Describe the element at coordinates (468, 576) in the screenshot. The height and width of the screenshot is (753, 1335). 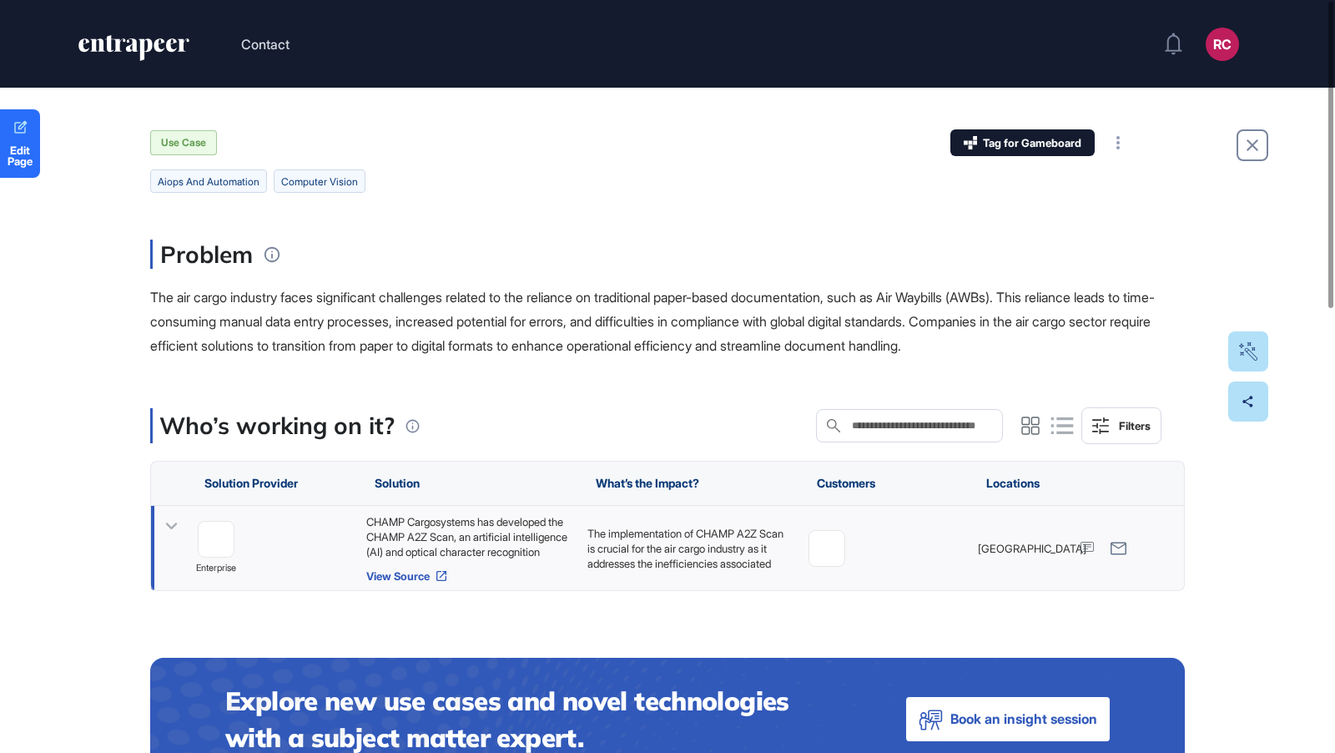
I see `a: View Source` at that location.